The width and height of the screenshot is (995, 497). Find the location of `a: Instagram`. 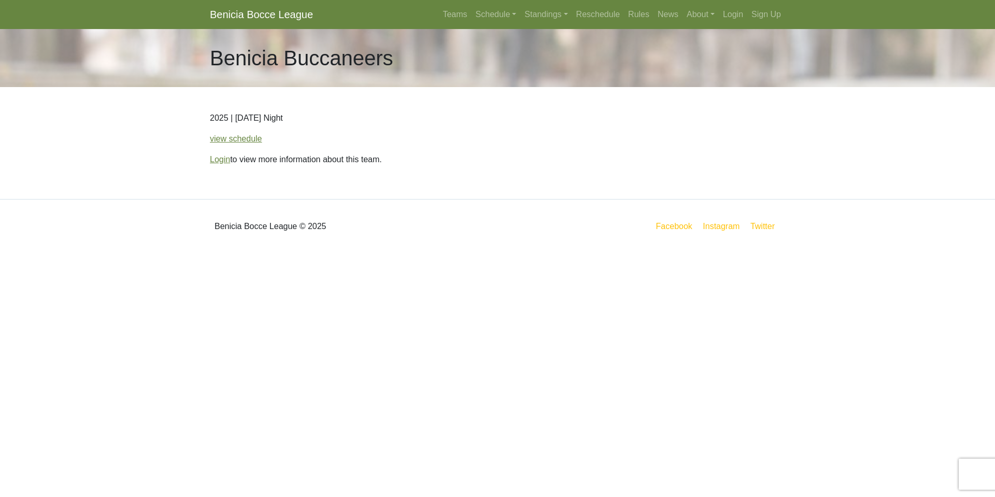

a: Instagram is located at coordinates (721, 226).